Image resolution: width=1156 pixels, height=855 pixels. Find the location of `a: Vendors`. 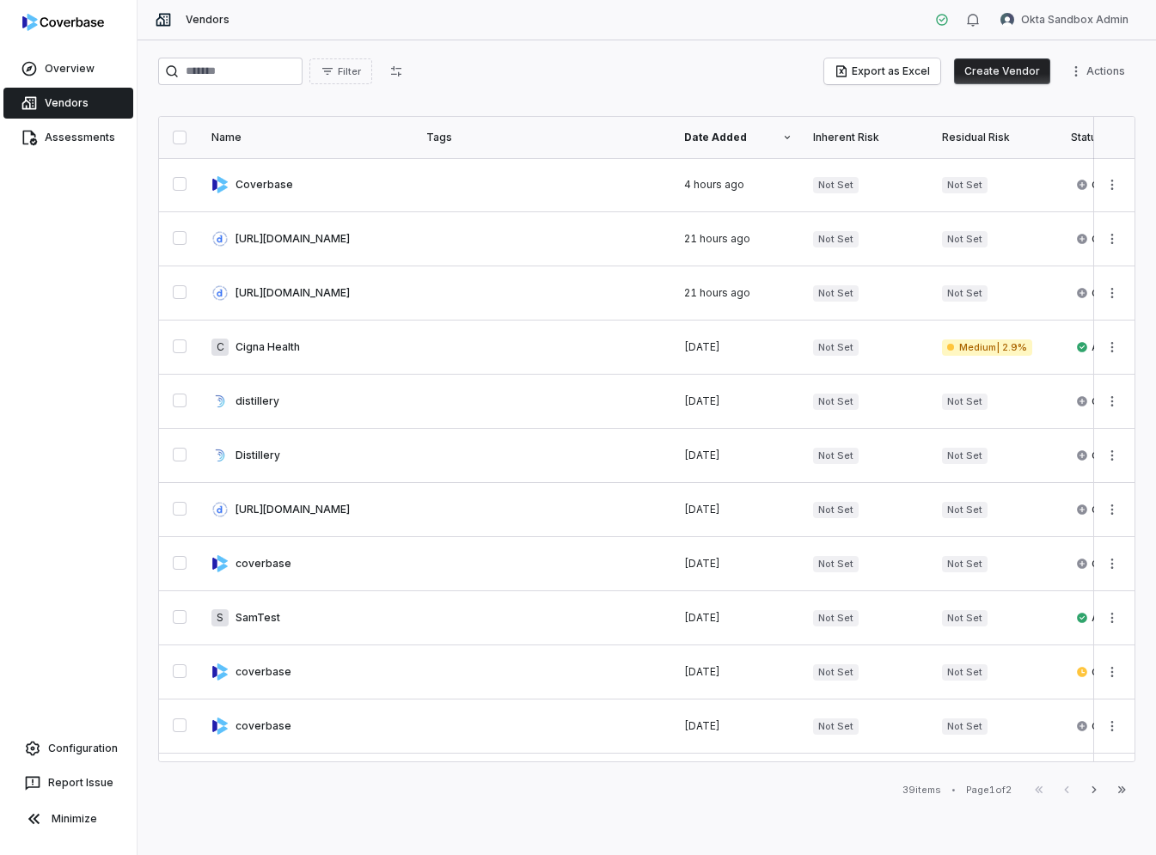

a: Vendors is located at coordinates (68, 103).